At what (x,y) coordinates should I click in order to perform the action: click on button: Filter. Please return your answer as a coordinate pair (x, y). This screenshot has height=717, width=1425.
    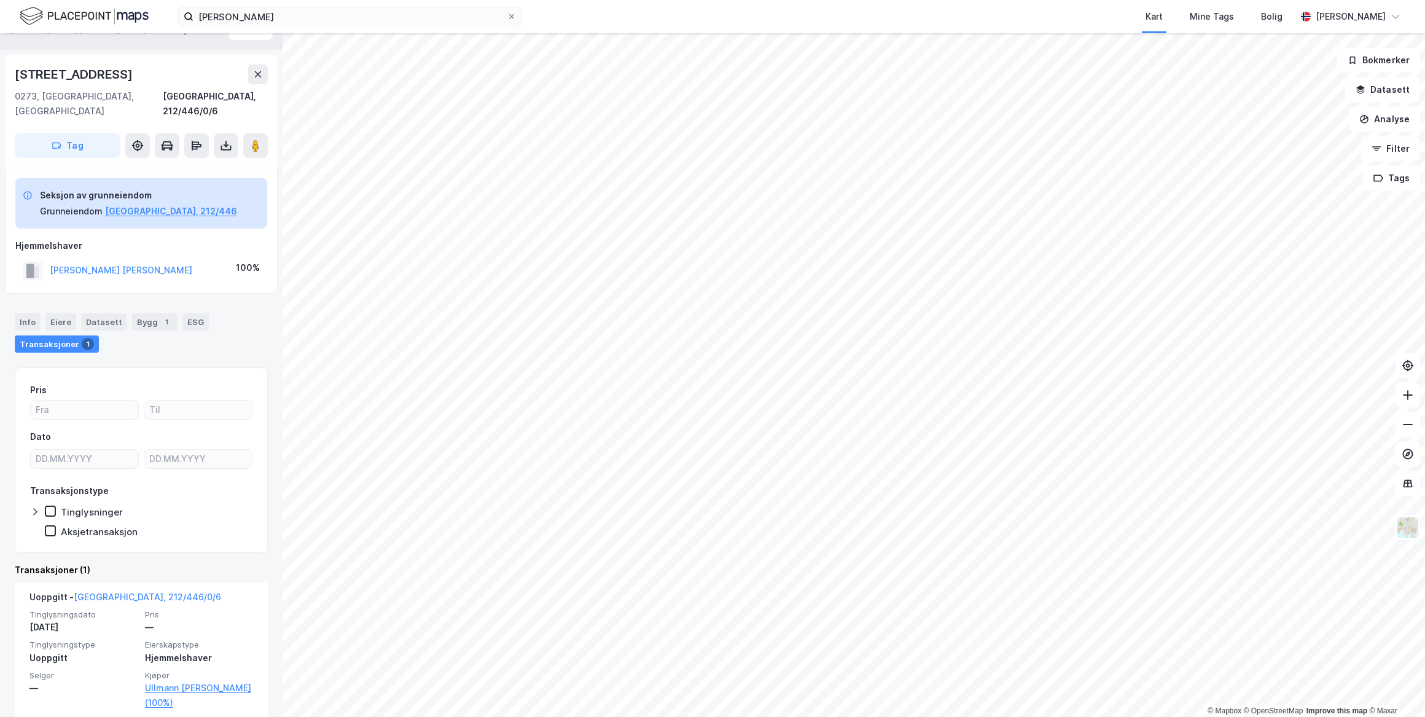
    Looking at the image, I should click on (1391, 149).